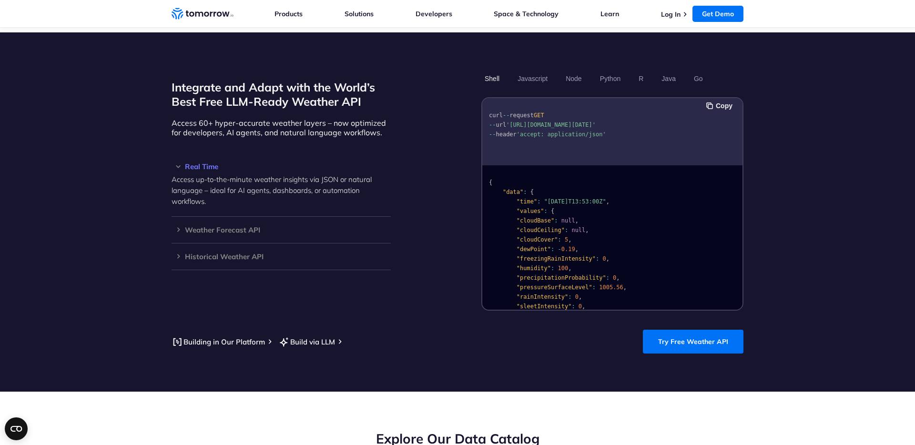 The image size is (915, 445). I want to click on a: Try Free Weather API, so click(693, 342).